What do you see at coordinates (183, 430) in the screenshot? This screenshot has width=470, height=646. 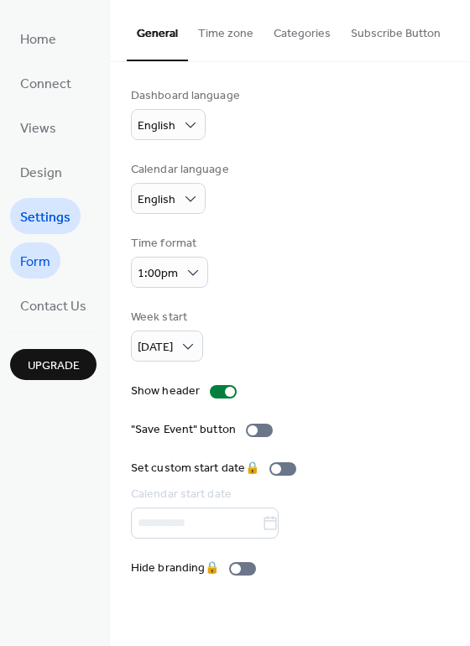 I see `div: "Save Event" button` at bounding box center [183, 430].